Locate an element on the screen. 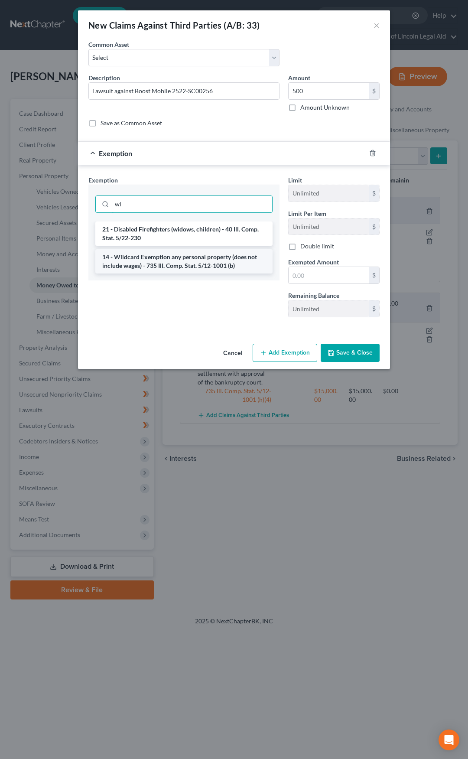 The width and height of the screenshot is (468, 759). label: Save as Common Asset is located at coordinates (131, 123).